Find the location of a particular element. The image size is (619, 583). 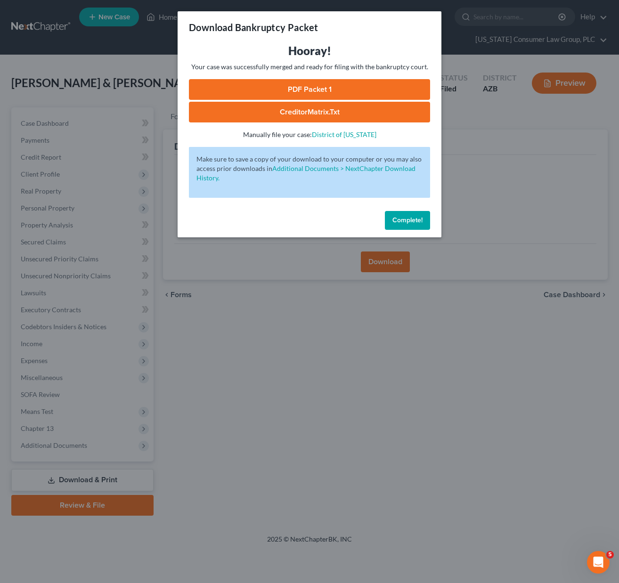

a: PDF Packet 1 is located at coordinates (310, 90).